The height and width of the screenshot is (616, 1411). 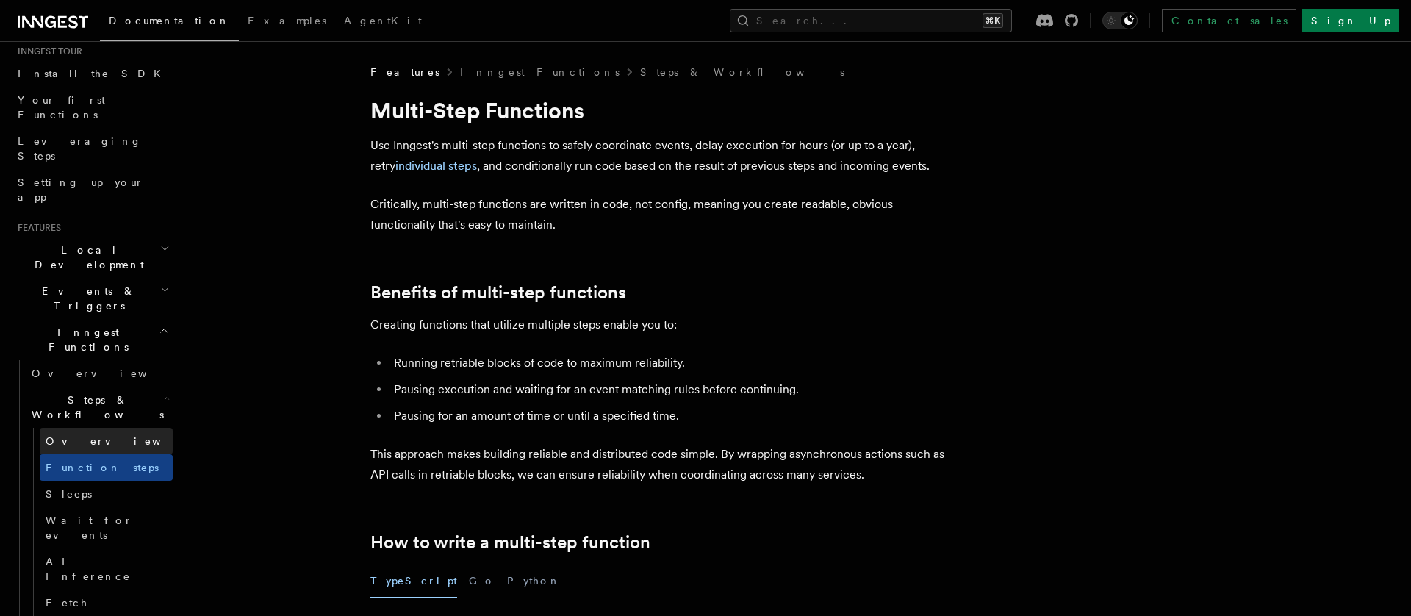 What do you see at coordinates (102, 468) in the screenshot?
I see `span: Function steps` at bounding box center [102, 468].